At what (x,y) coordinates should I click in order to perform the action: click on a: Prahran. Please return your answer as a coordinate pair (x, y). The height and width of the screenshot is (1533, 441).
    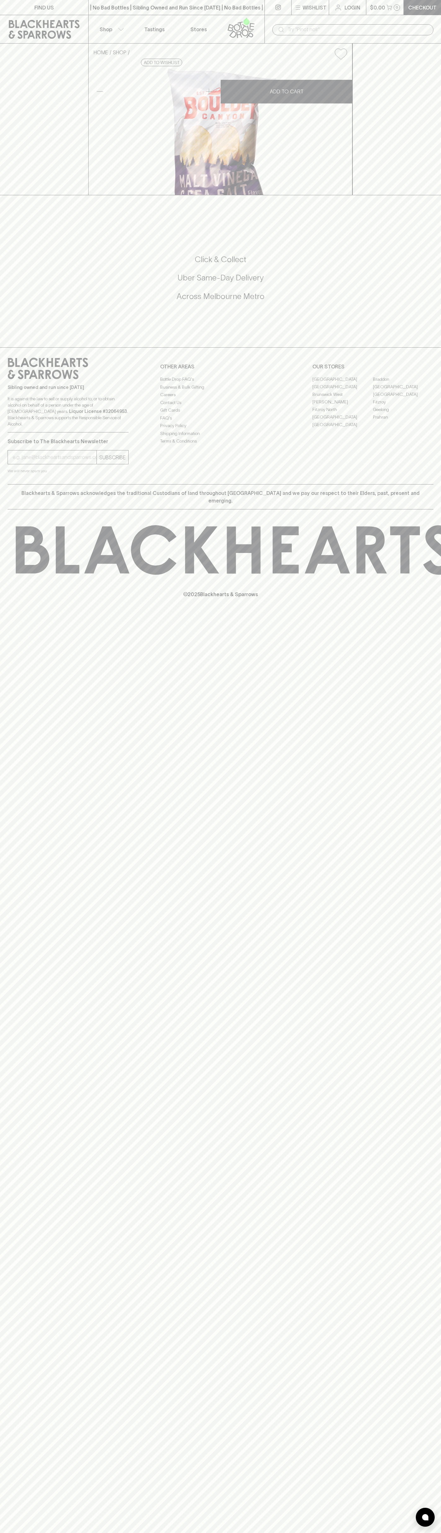
    Looking at the image, I should click on (403, 417).